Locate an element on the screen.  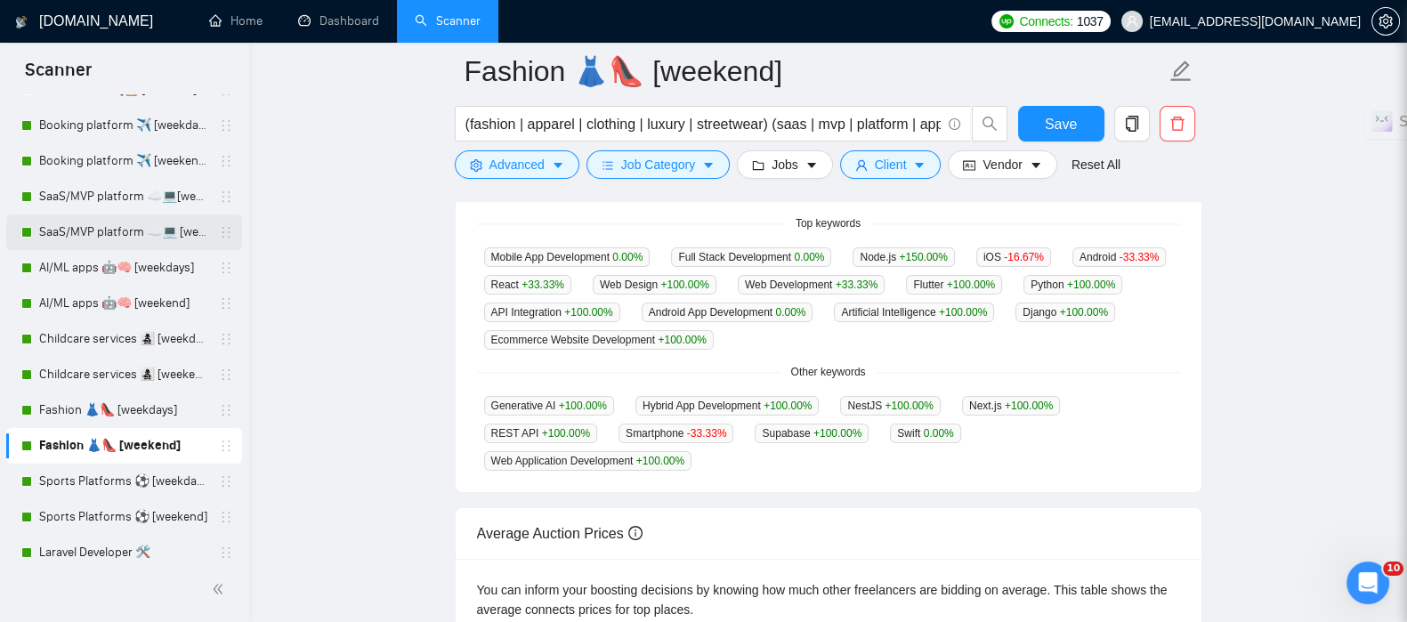
a: AI/ML apps 🤖🧠 [weekend] is located at coordinates (124, 303).